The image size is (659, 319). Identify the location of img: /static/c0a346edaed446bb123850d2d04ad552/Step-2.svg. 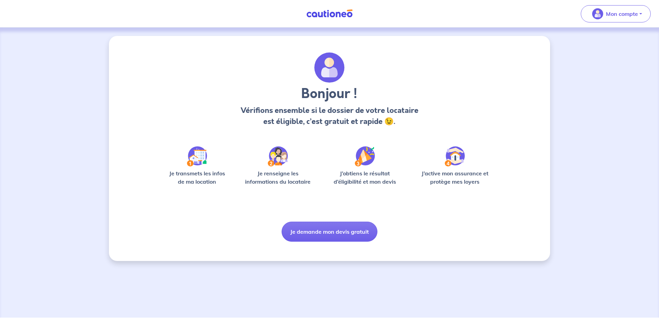
(278, 156).